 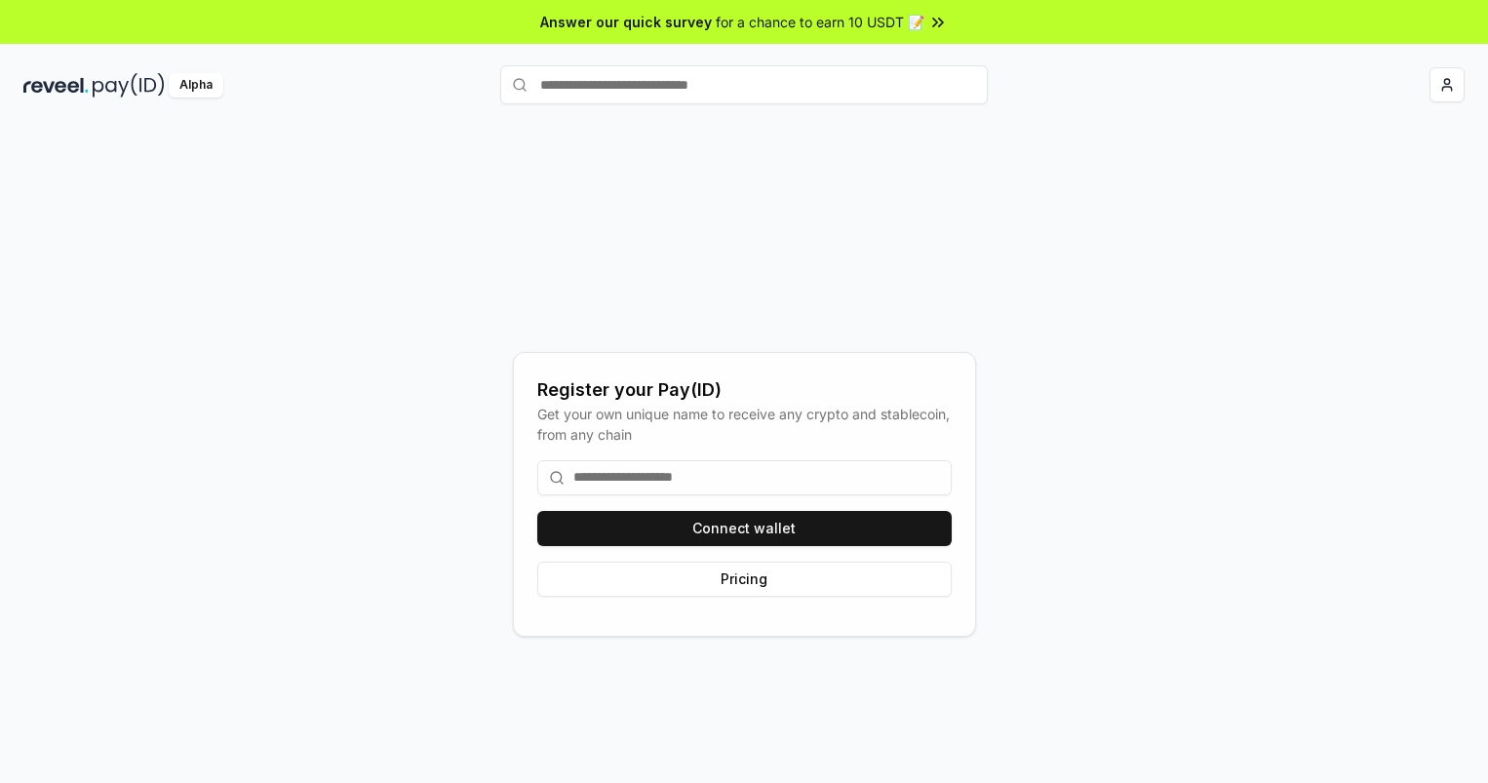 I want to click on img: pay_id, so click(x=129, y=85).